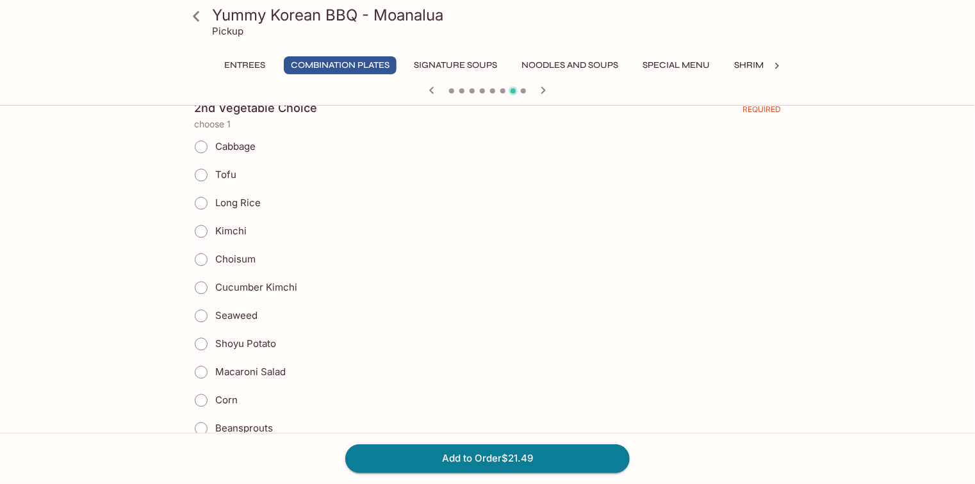 Image resolution: width=975 pixels, height=484 pixels. Describe the element at coordinates (236, 315) in the screenshot. I see `span: Seaweed` at that location.